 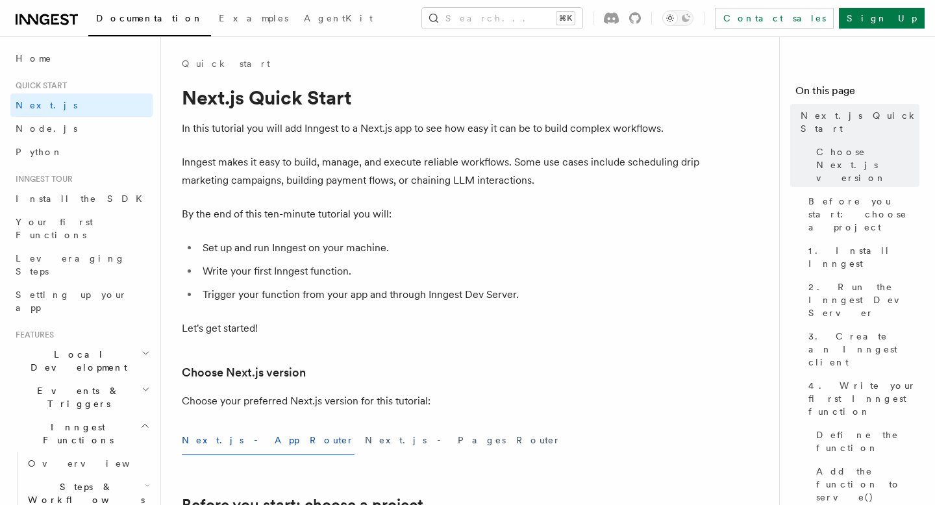 I want to click on span: Home, so click(x=34, y=58).